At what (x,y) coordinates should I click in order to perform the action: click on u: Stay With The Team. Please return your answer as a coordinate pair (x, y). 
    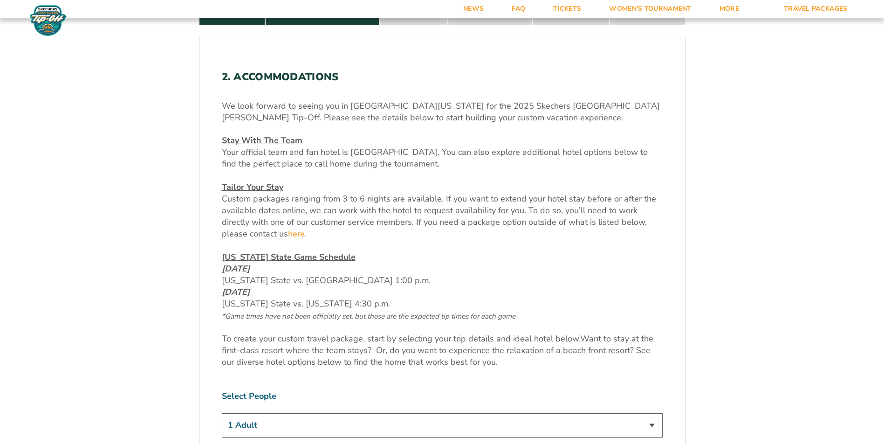
    Looking at the image, I should click on (262, 140).